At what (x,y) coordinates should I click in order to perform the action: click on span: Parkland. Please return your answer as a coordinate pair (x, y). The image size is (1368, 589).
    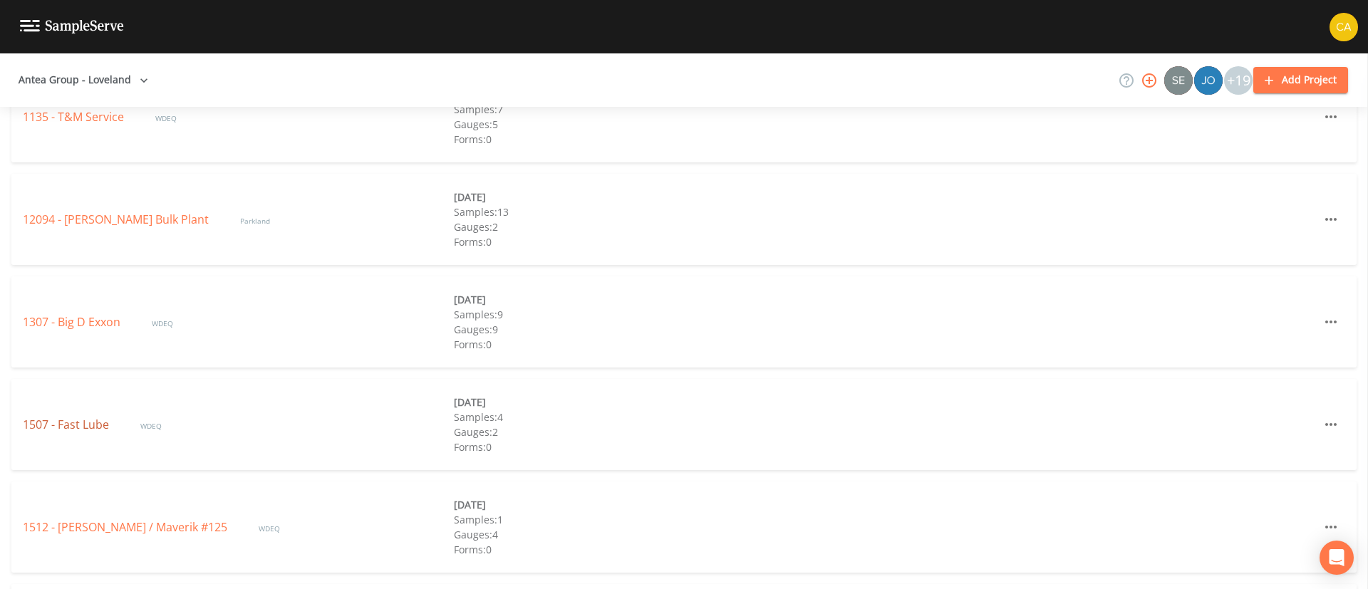
    Looking at the image, I should click on (255, 221).